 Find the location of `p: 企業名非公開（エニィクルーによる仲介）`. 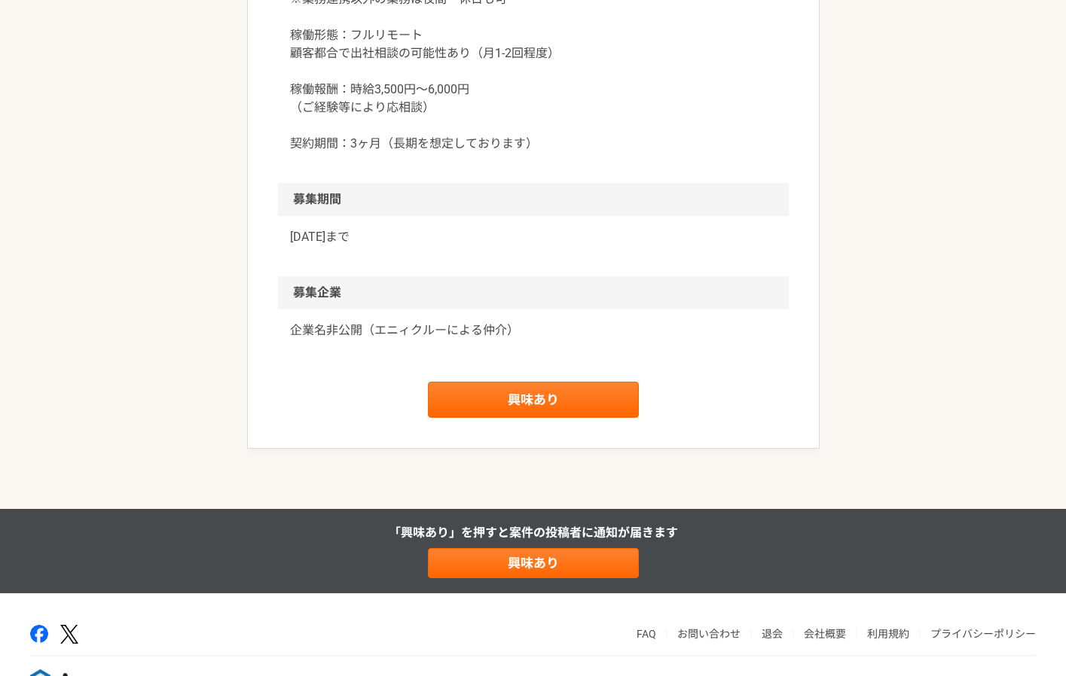

p: 企業名非公開（エニィクルーによる仲介） is located at coordinates (533, 331).